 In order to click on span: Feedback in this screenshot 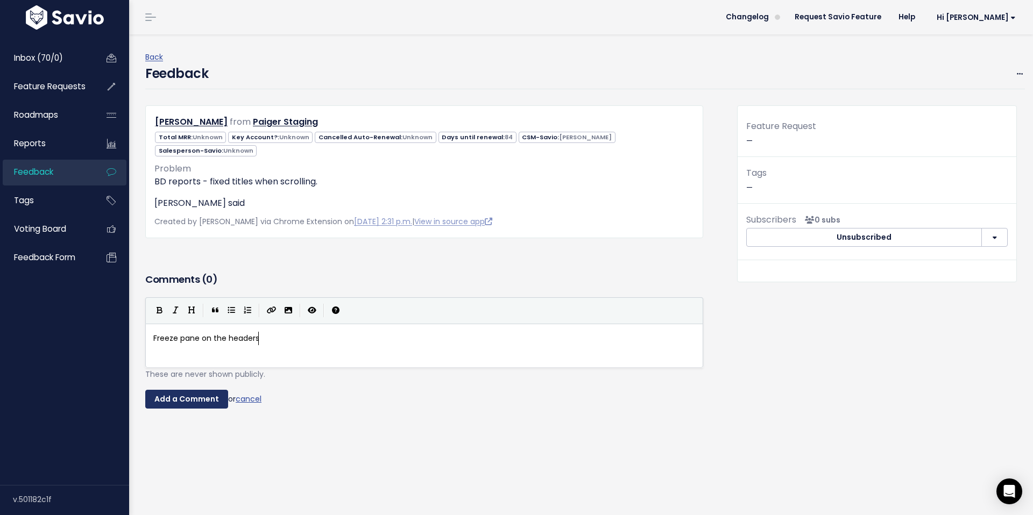, I will do `click(33, 172)`.